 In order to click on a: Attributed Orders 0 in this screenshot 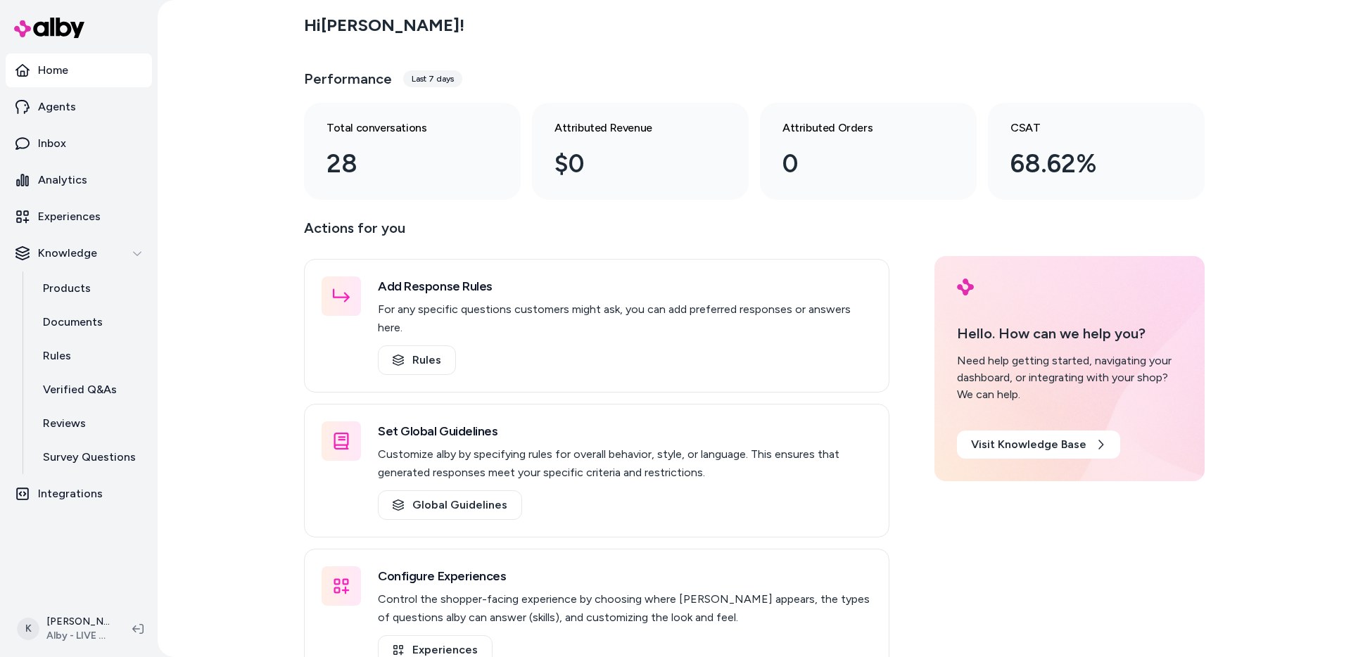, I will do `click(868, 151)`.